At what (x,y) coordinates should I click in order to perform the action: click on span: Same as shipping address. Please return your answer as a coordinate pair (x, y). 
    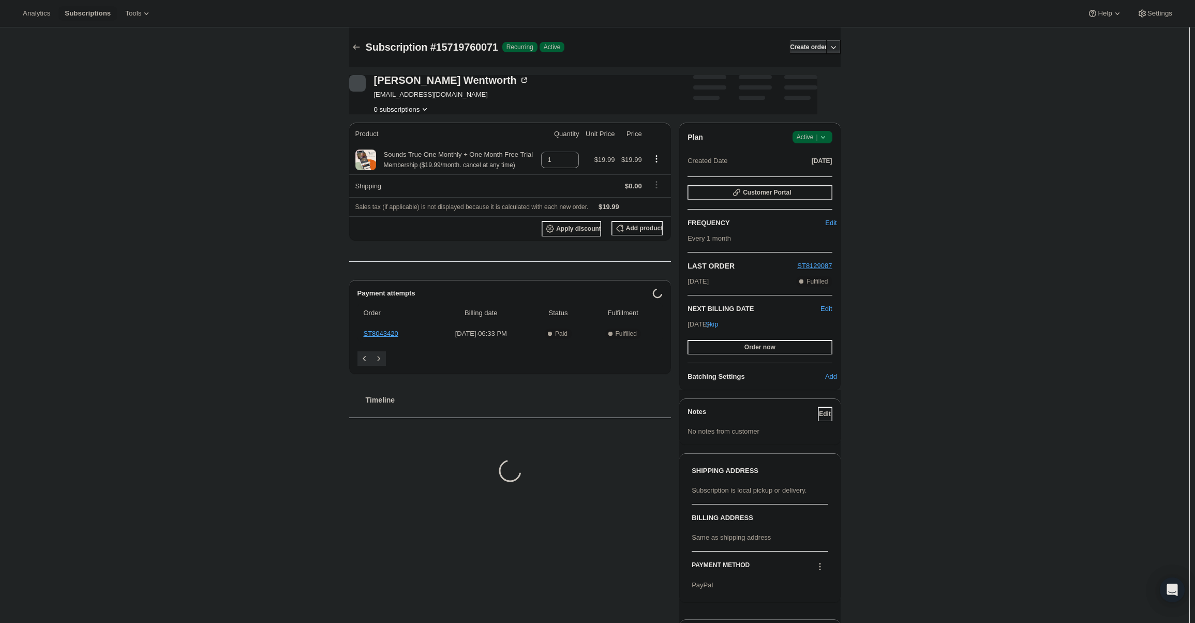
    Looking at the image, I should click on (731, 537).